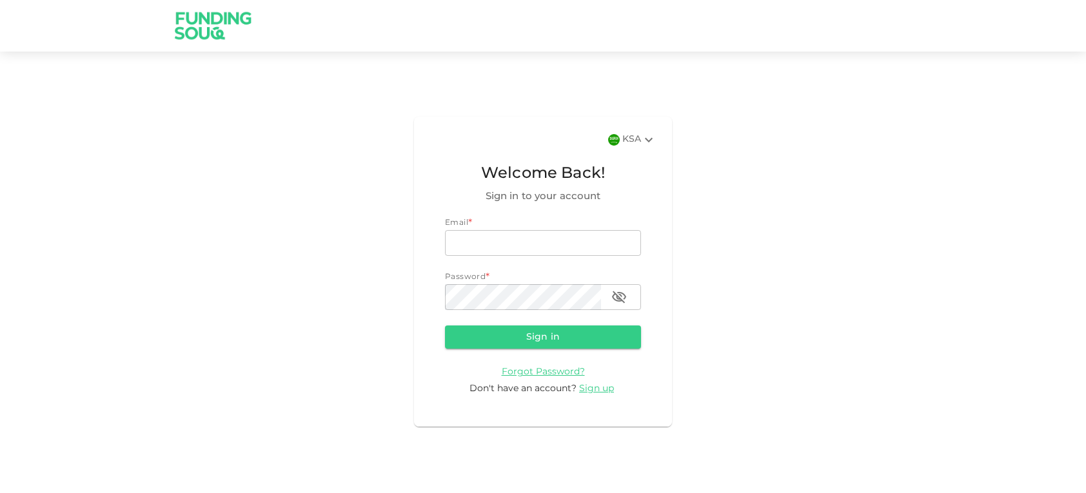 The image size is (1086, 493). I want to click on span: Welcome Back!, so click(543, 174).